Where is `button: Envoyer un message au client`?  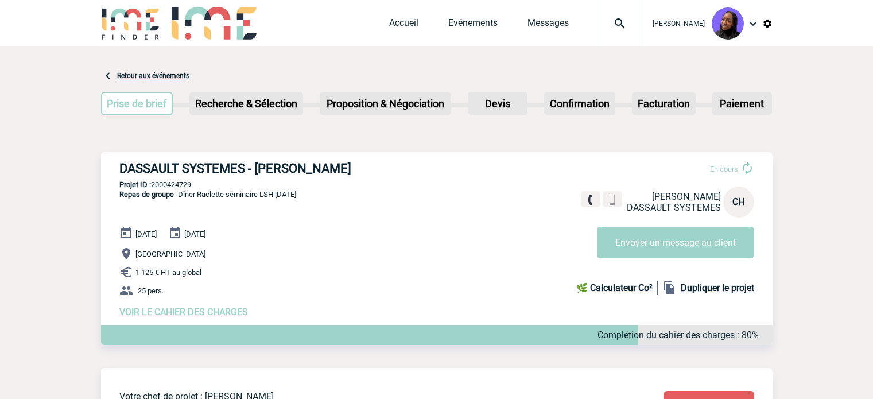 button: Envoyer un message au client is located at coordinates (676, 242).